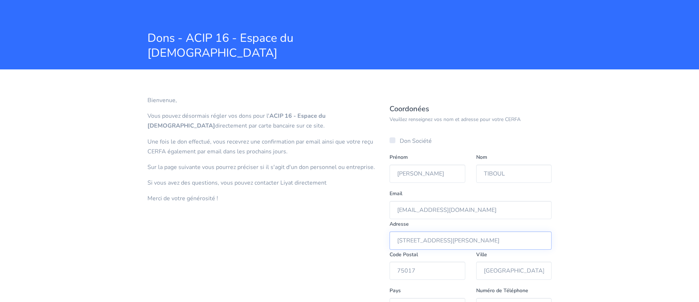 This screenshot has width=699, height=302. What do you see at coordinates (427, 271) in the screenshot?
I see `input: Code Postal` at bounding box center [427, 271].